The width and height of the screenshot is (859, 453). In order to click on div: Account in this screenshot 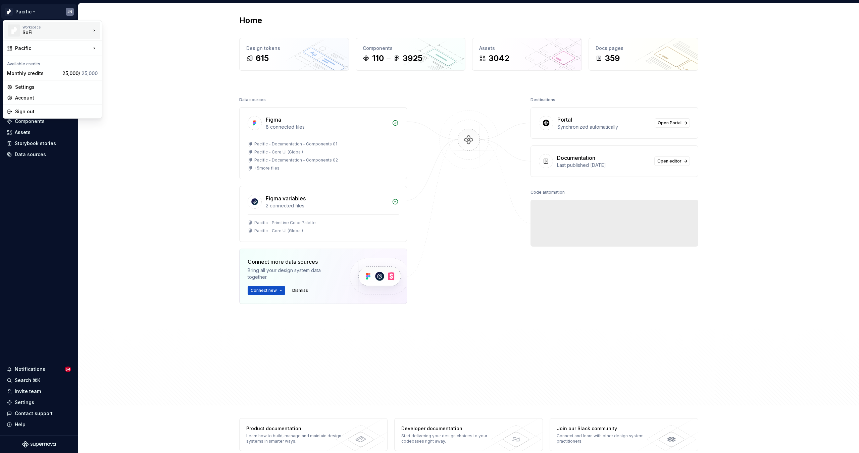, I will do `click(56, 98)`.